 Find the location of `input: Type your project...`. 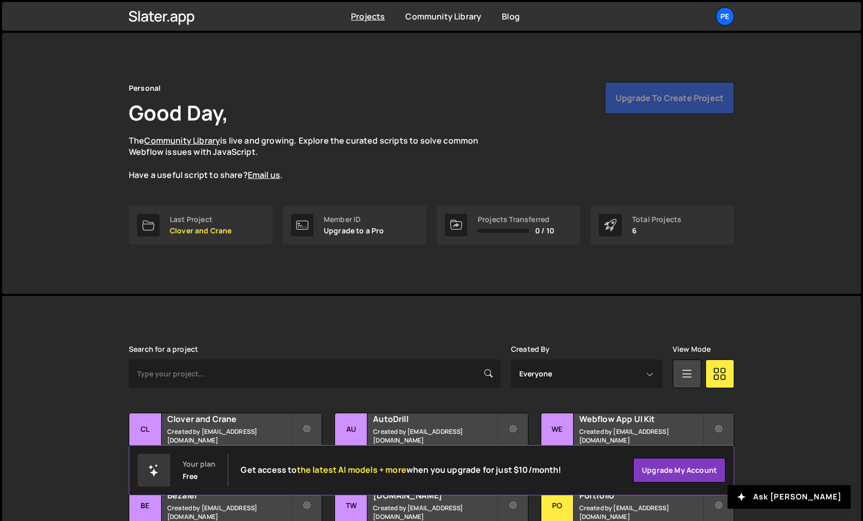

input: Type your project... is located at coordinates (315, 374).